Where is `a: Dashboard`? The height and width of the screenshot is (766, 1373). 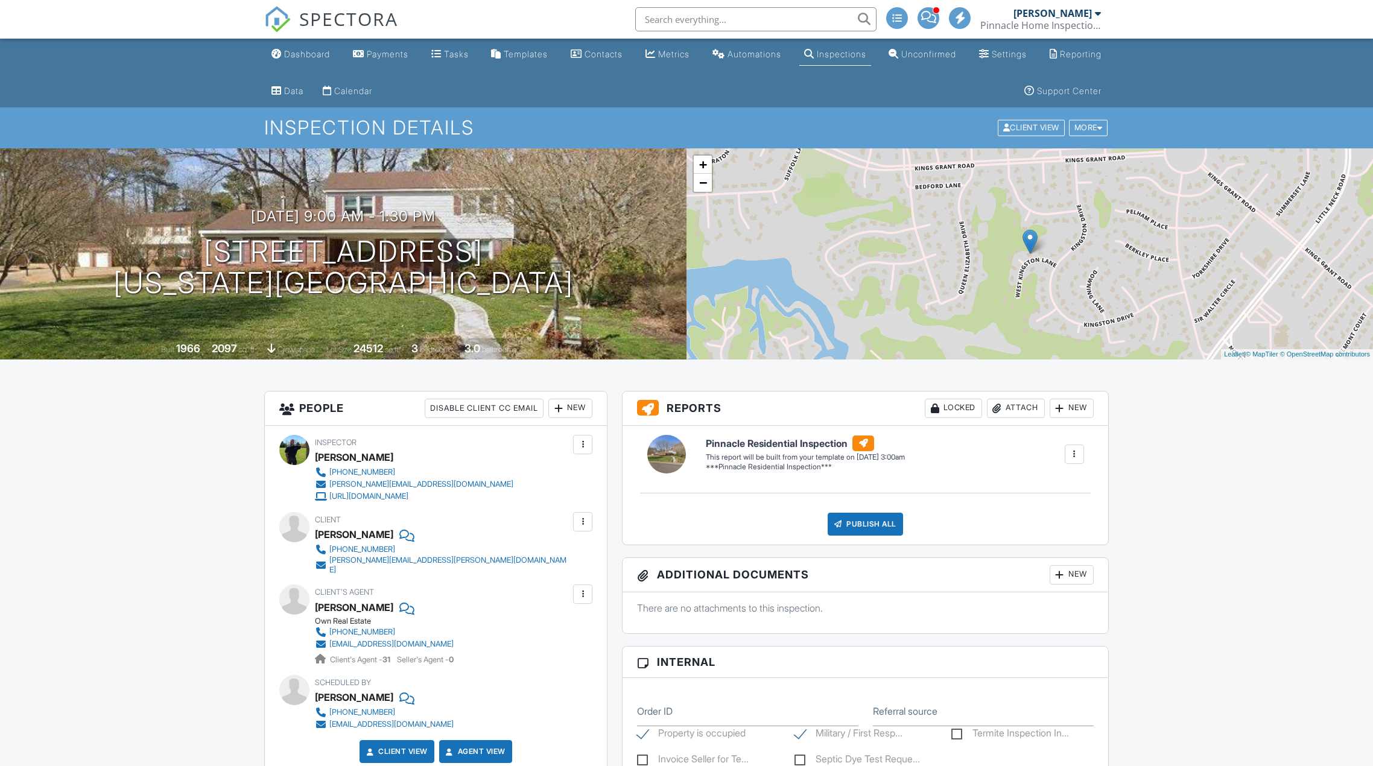
a: Dashboard is located at coordinates (300, 54).